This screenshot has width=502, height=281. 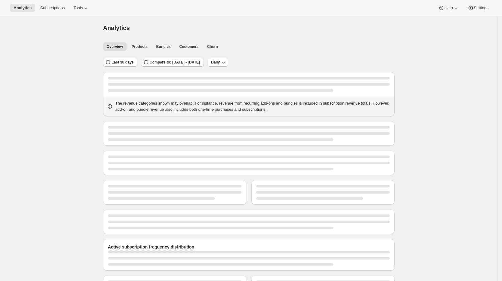 What do you see at coordinates (139, 47) in the screenshot?
I see `span: Products` at bounding box center [139, 47].